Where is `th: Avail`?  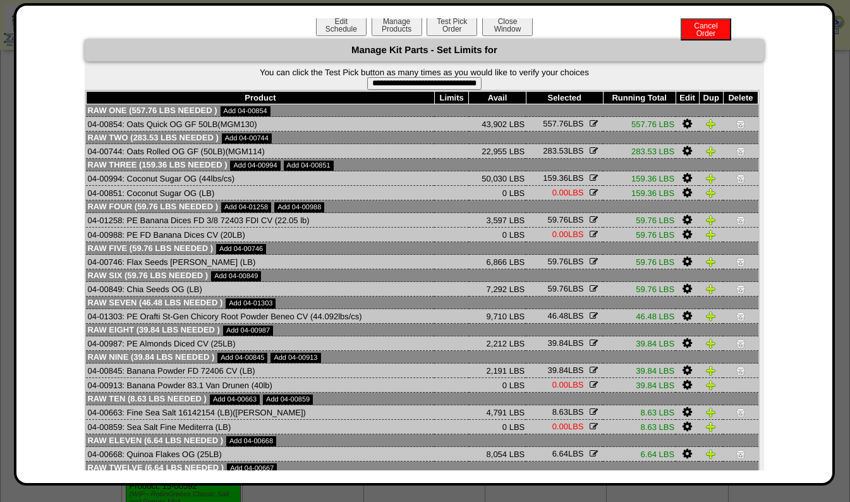 th: Avail is located at coordinates (498, 98).